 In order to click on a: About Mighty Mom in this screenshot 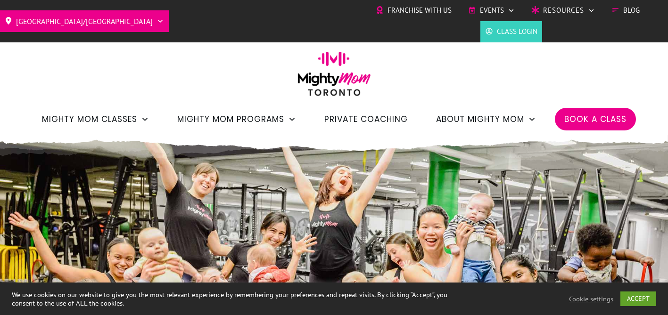, I will do `click(486, 119)`.